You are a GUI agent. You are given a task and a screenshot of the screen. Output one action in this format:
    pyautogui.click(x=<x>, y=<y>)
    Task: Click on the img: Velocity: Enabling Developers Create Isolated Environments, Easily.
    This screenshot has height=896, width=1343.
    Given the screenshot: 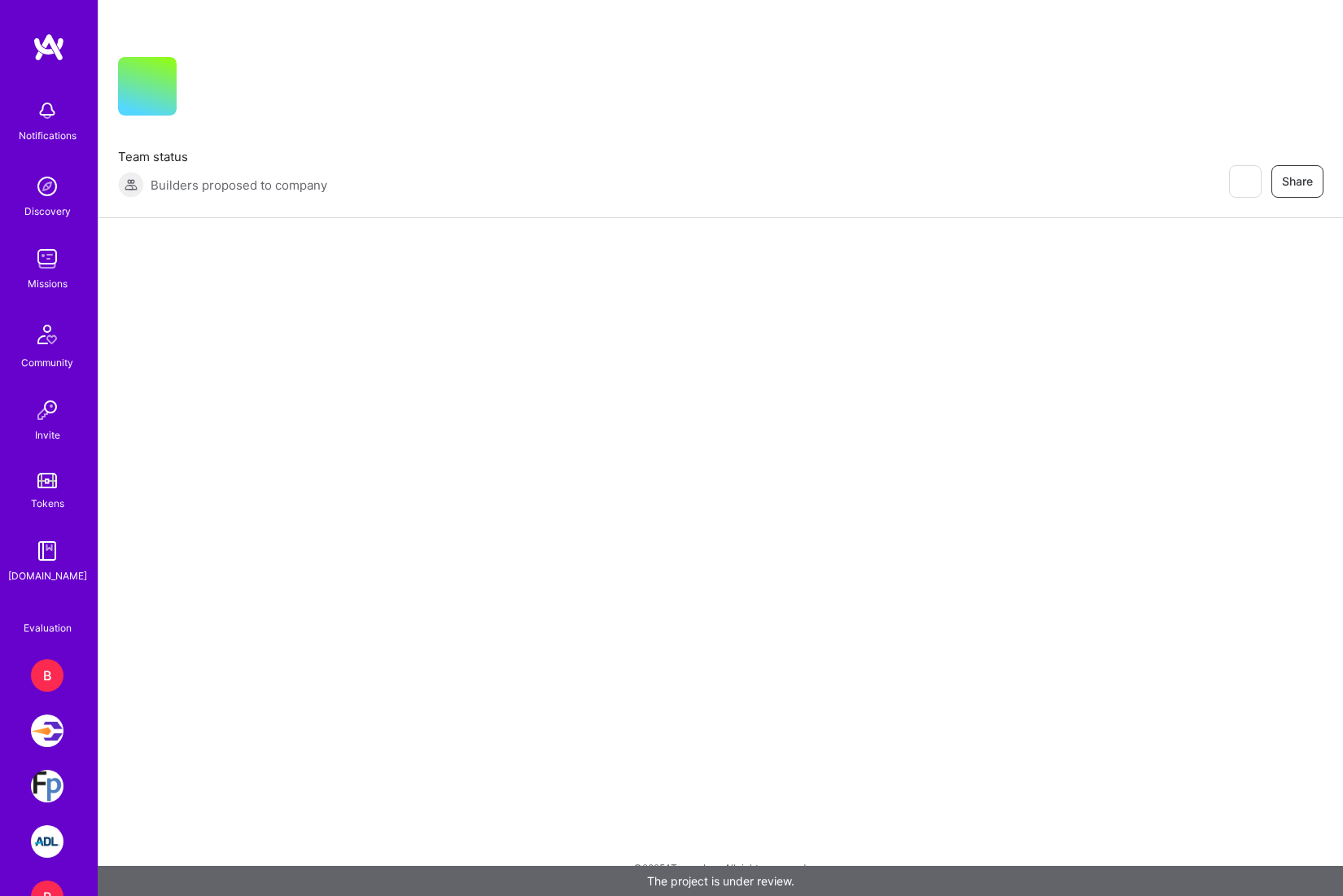 What is the action you would take?
    pyautogui.click(x=47, y=731)
    